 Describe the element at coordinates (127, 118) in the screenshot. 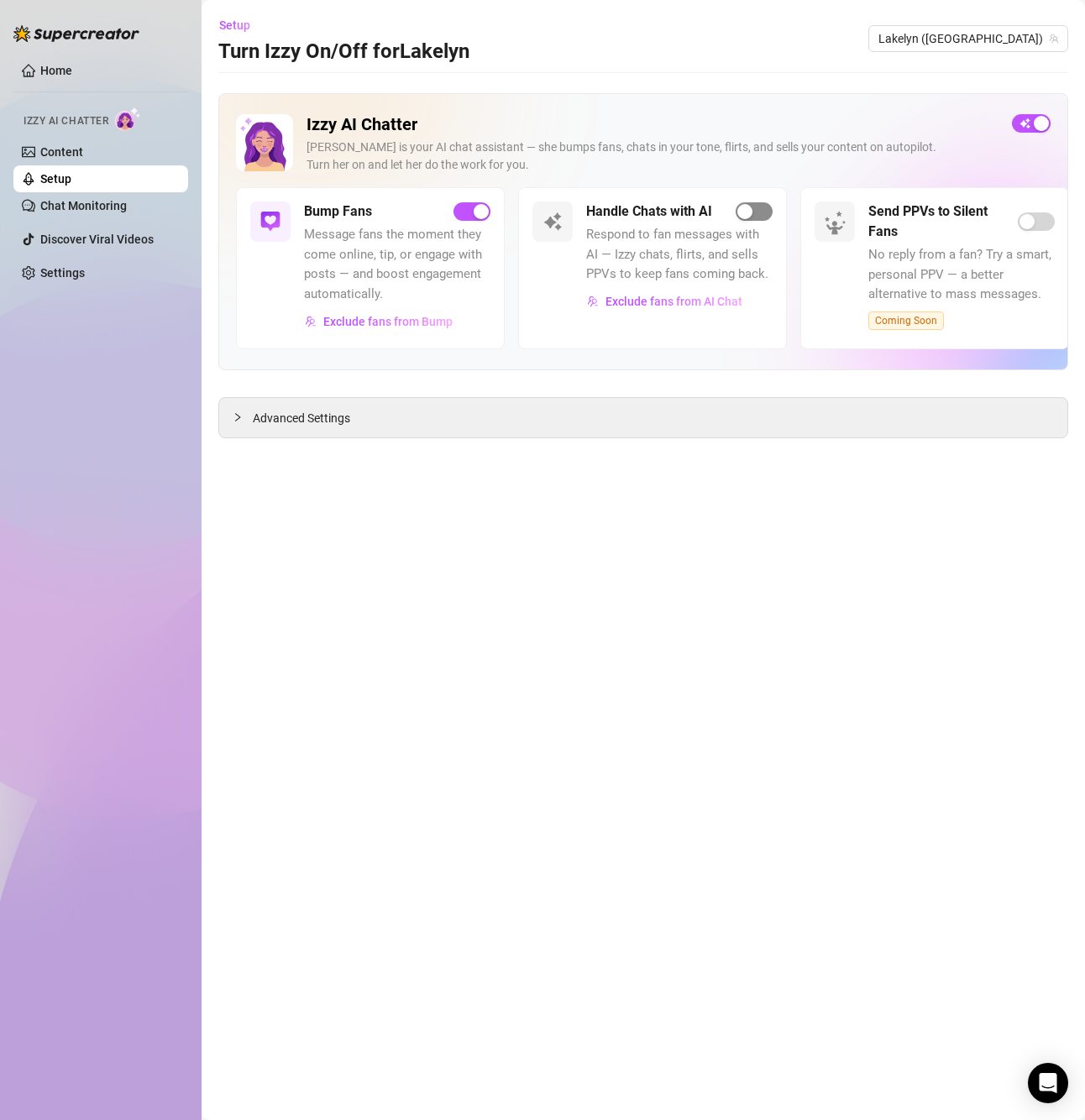

I see `img: AI Chatter` at that location.